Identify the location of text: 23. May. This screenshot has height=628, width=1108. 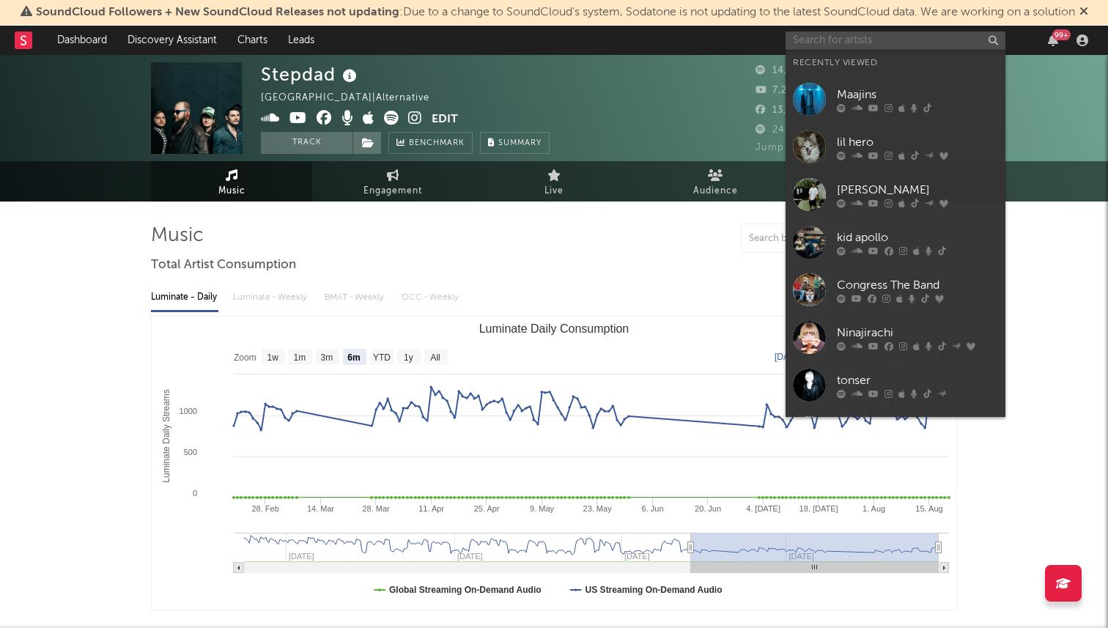
(598, 508).